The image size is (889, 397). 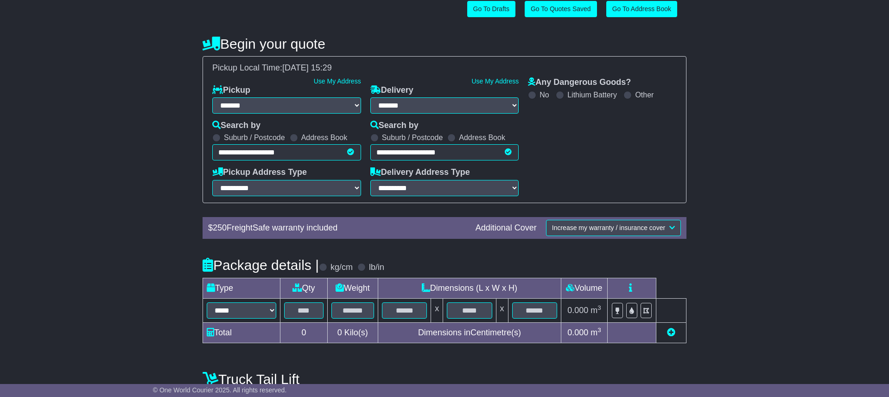 What do you see at coordinates (609, 228) in the screenshot?
I see `span: Increase my warranty / insurance cover` at bounding box center [609, 228].